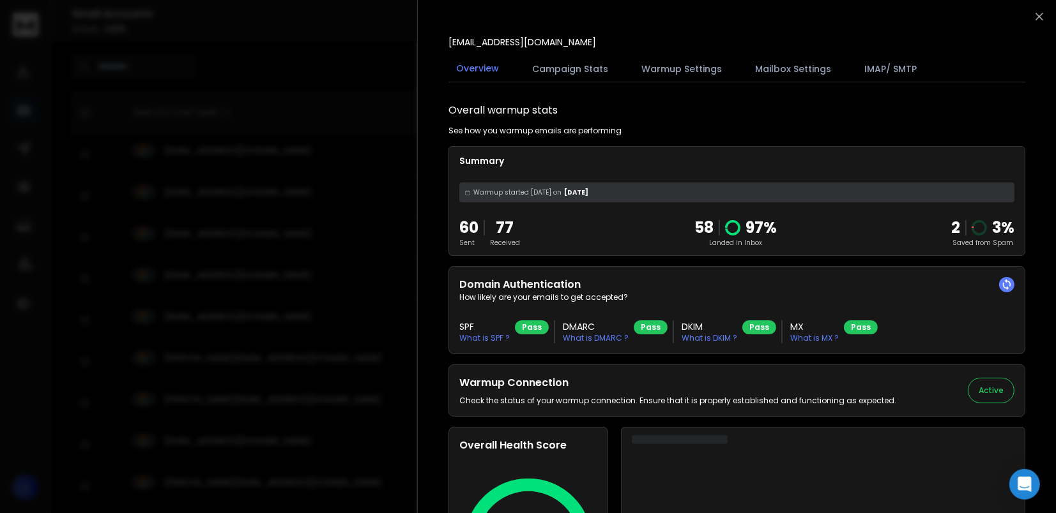  What do you see at coordinates (484, 327) in the screenshot?
I see `h3: SPF` at bounding box center [484, 327].